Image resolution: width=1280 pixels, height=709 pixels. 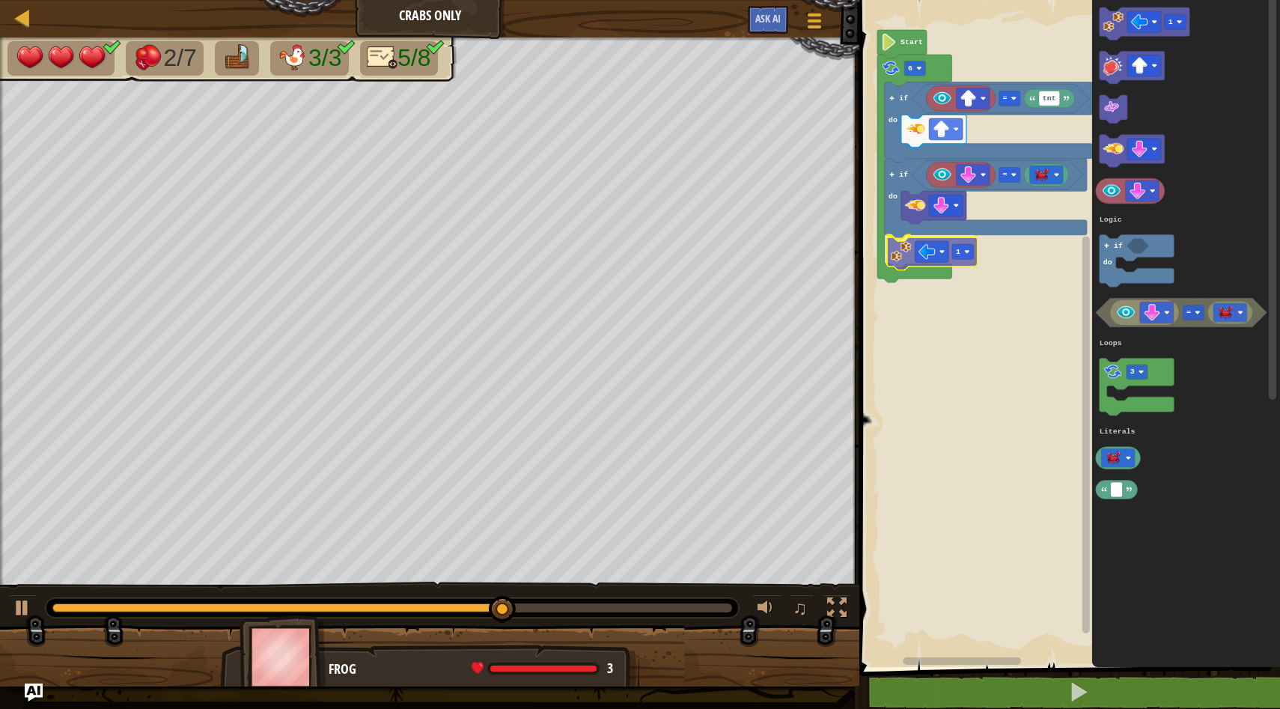 What do you see at coordinates (283, 656) in the screenshot?
I see `img: thang_avatar_frame.png` at bounding box center [283, 656].